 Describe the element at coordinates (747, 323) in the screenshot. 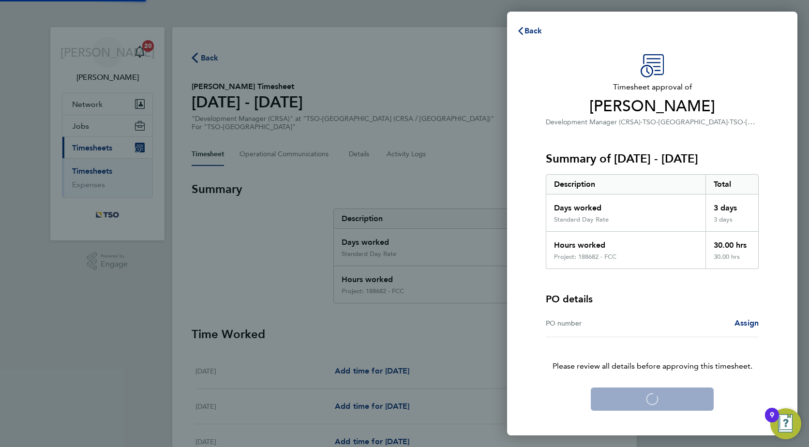

I see `span: Assign` at that location.